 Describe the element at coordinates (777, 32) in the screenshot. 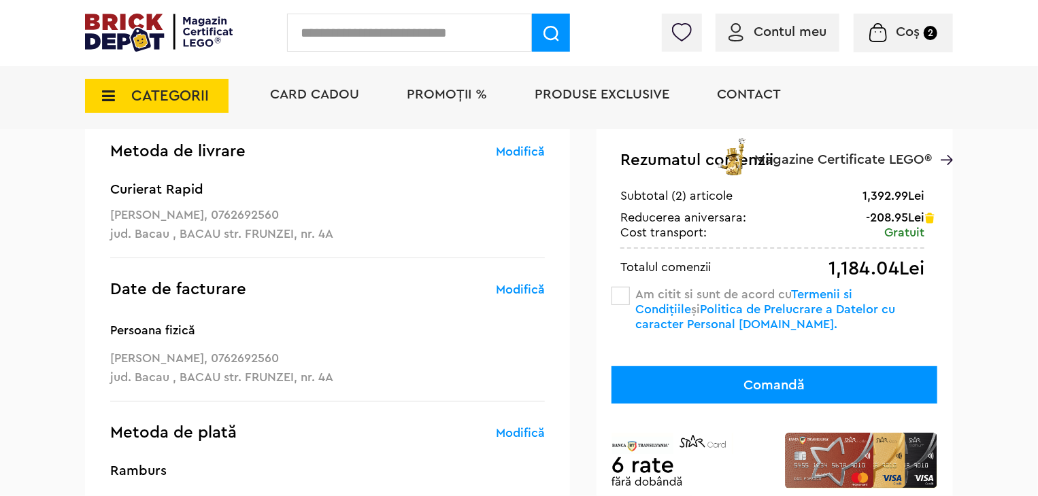

I see `a: Contul meu` at that location.